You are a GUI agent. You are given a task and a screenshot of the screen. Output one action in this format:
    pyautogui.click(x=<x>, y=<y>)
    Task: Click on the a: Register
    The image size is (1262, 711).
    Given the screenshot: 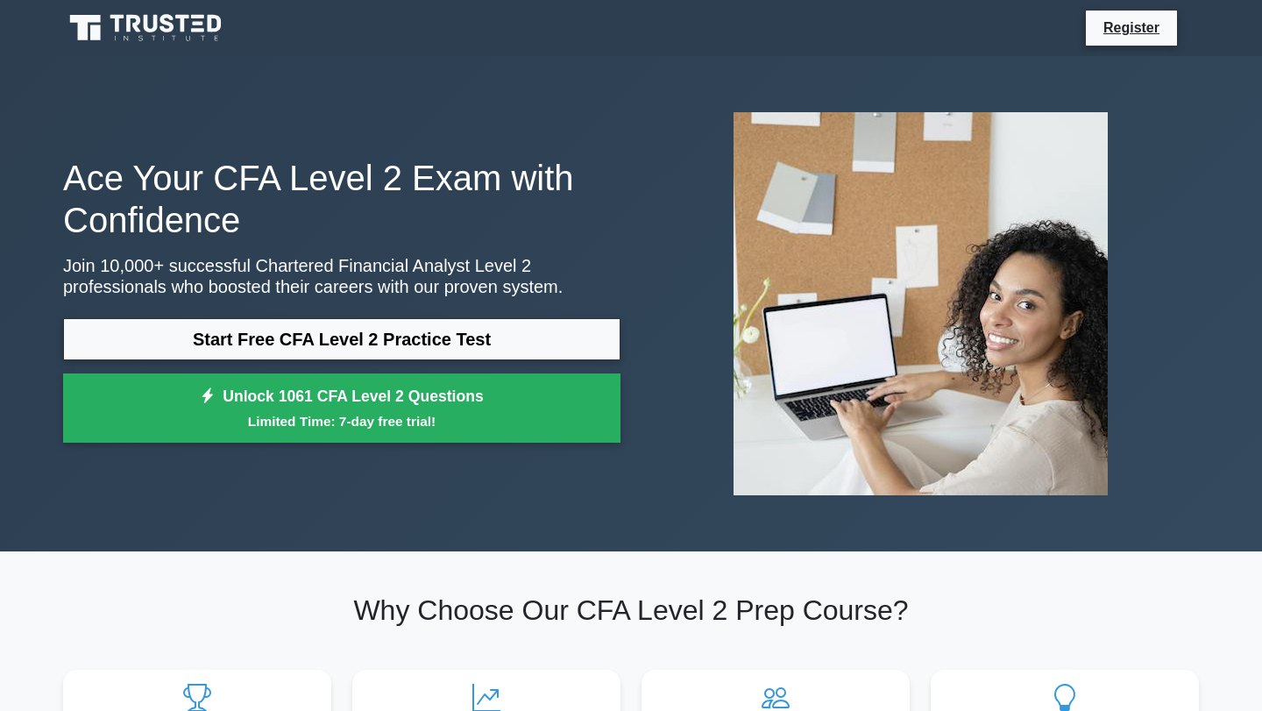 What is the action you would take?
    pyautogui.click(x=1131, y=27)
    